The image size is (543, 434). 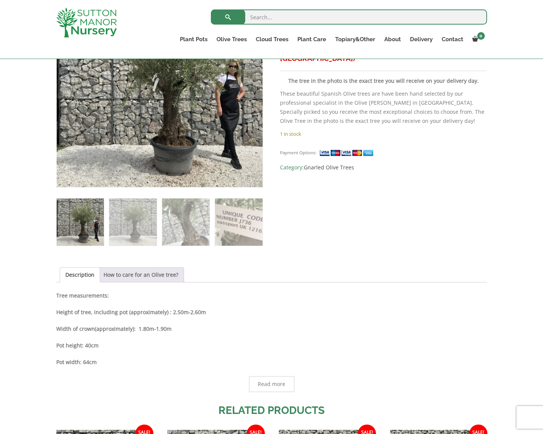 What do you see at coordinates (272, 411) in the screenshot?
I see `h2: Related products` at bounding box center [272, 411].